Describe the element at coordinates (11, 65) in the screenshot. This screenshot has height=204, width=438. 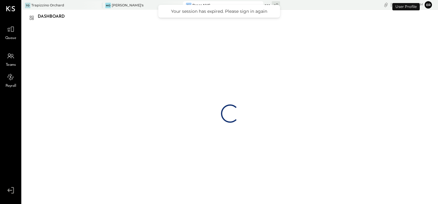
I see `span: Teams` at that location.